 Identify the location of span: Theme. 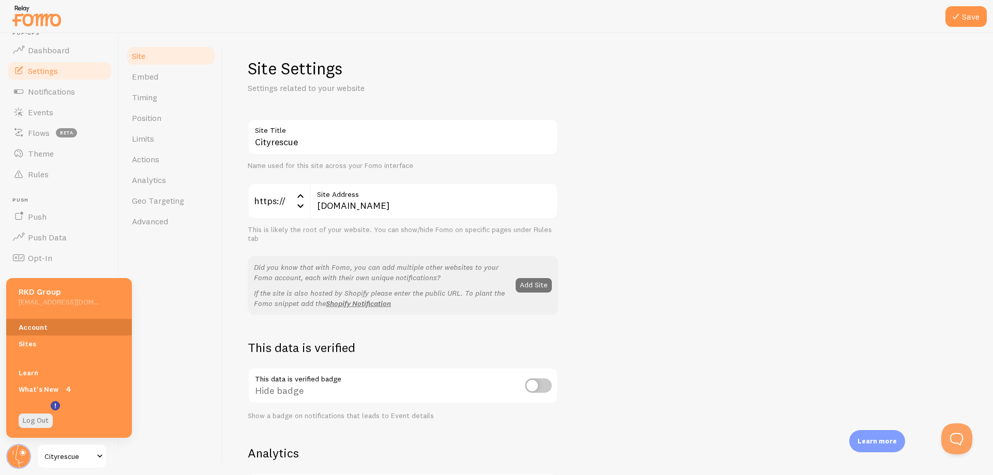
(41, 154).